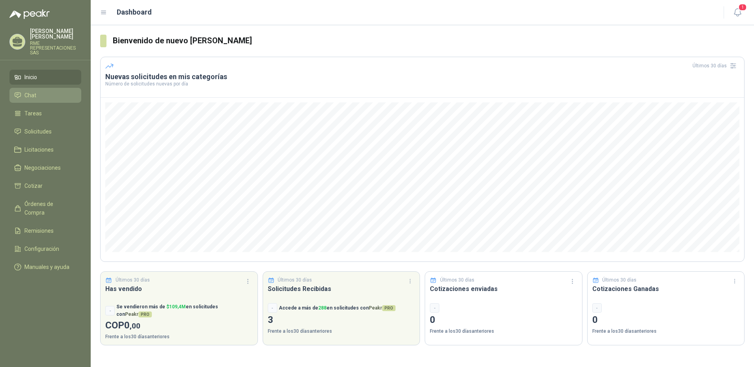 This screenshot has width=754, height=367. What do you see at coordinates (503, 289) in the screenshot?
I see `h3: Cotizaciones enviadas` at bounding box center [503, 289].